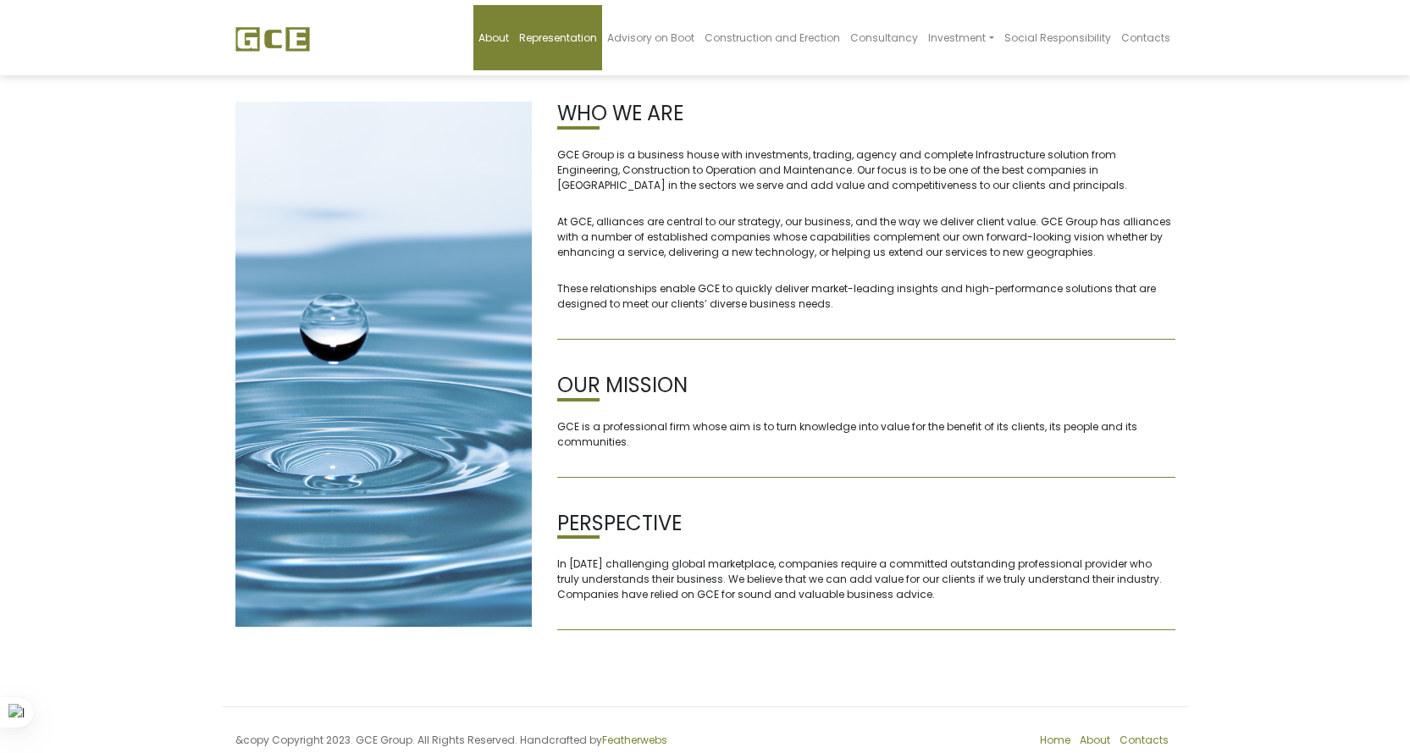  I want to click on a: Home, so click(1055, 739).